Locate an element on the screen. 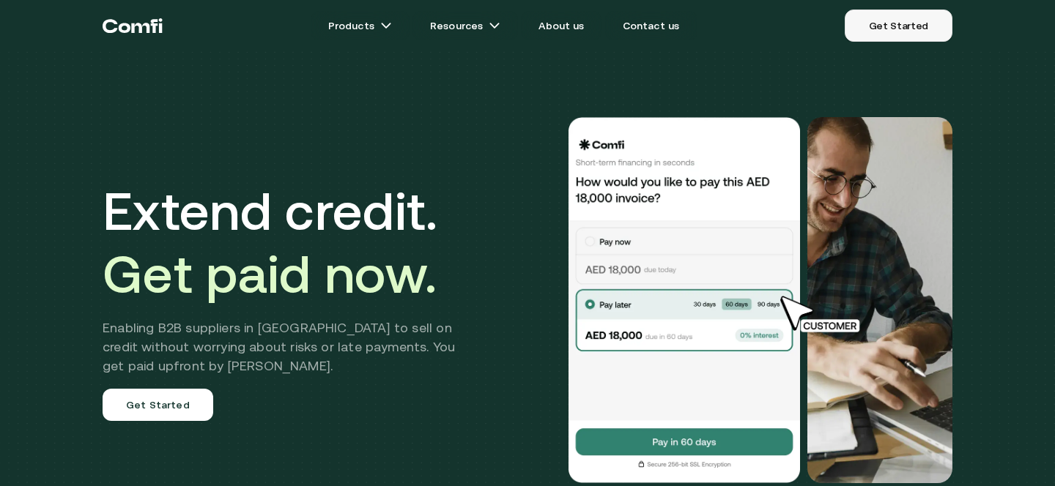  a: About us is located at coordinates (561, 26).